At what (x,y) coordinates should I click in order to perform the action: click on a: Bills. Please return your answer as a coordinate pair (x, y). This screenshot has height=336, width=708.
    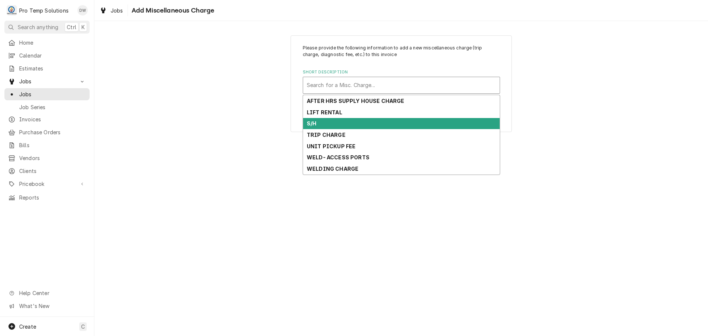
    Looking at the image, I should click on (47, 145).